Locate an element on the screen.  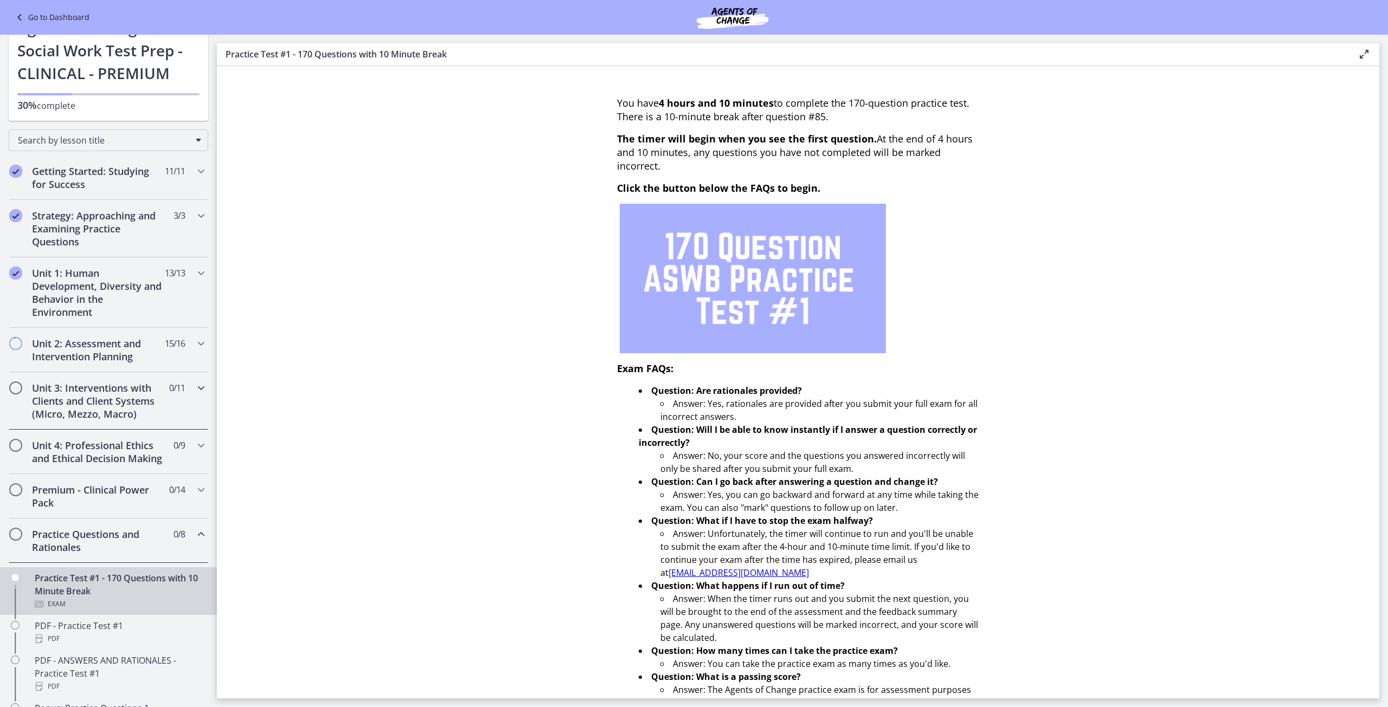
div: Exam is located at coordinates (119, 604).